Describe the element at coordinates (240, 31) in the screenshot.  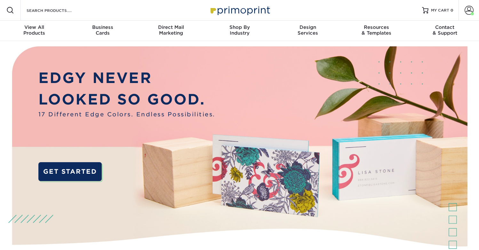
I see `a: Shop ByIndustry` at that location.